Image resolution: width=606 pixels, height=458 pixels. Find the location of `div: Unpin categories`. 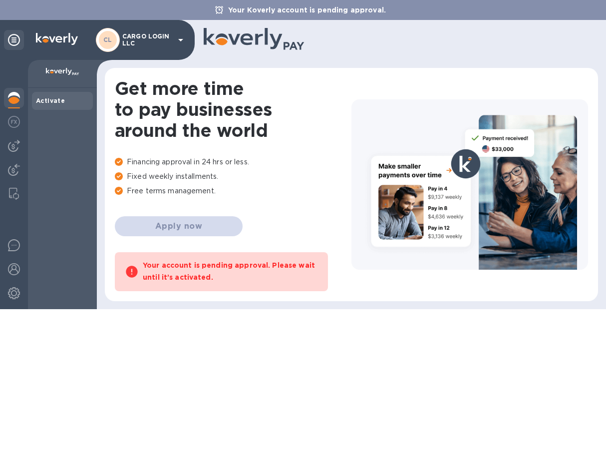

div: Unpin categories is located at coordinates (14, 40).